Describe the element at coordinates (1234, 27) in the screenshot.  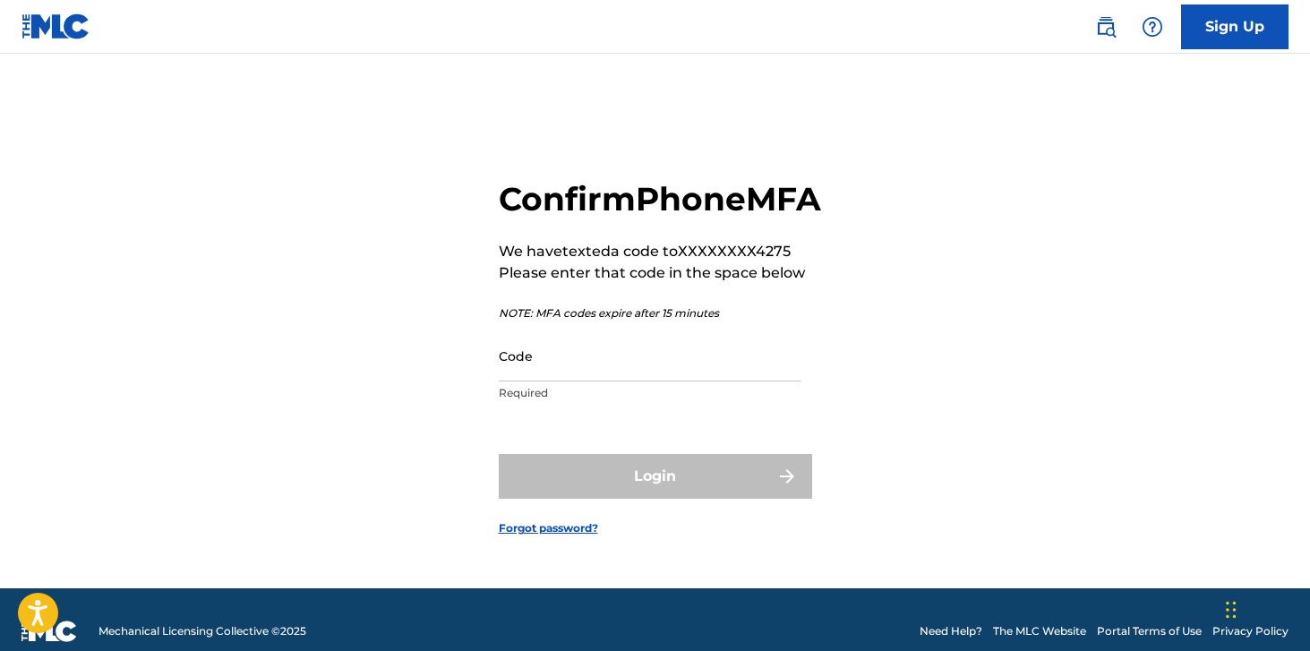
I see `a: Sign Up` at that location.